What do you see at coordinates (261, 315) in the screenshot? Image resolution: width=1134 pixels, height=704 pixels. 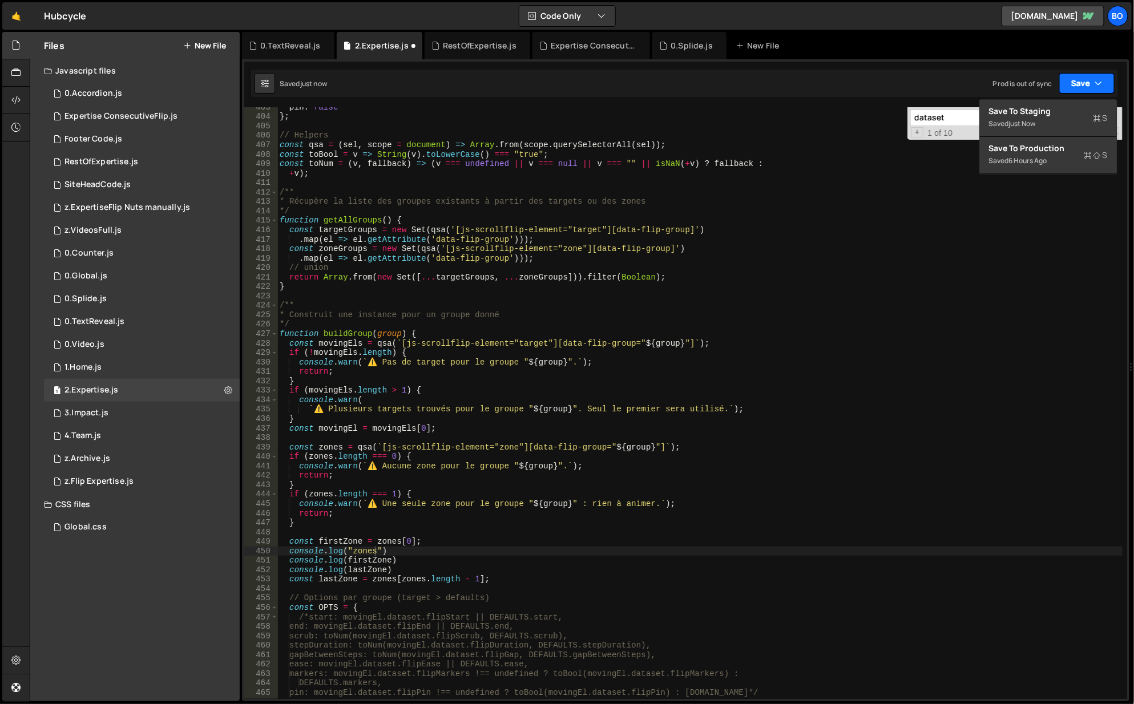 I see `div: 425` at bounding box center [261, 315].